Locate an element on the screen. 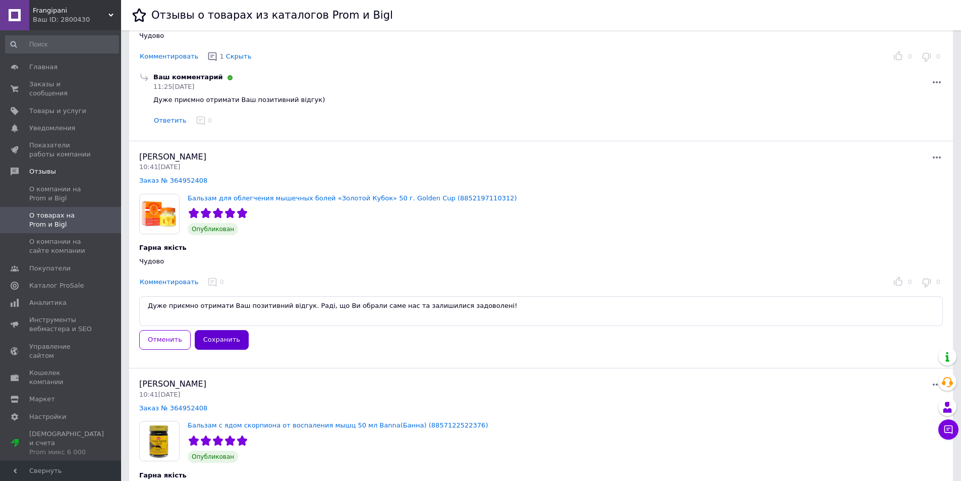 The width and height of the screenshot is (961, 481). span: Настройки is located at coordinates (47, 417).